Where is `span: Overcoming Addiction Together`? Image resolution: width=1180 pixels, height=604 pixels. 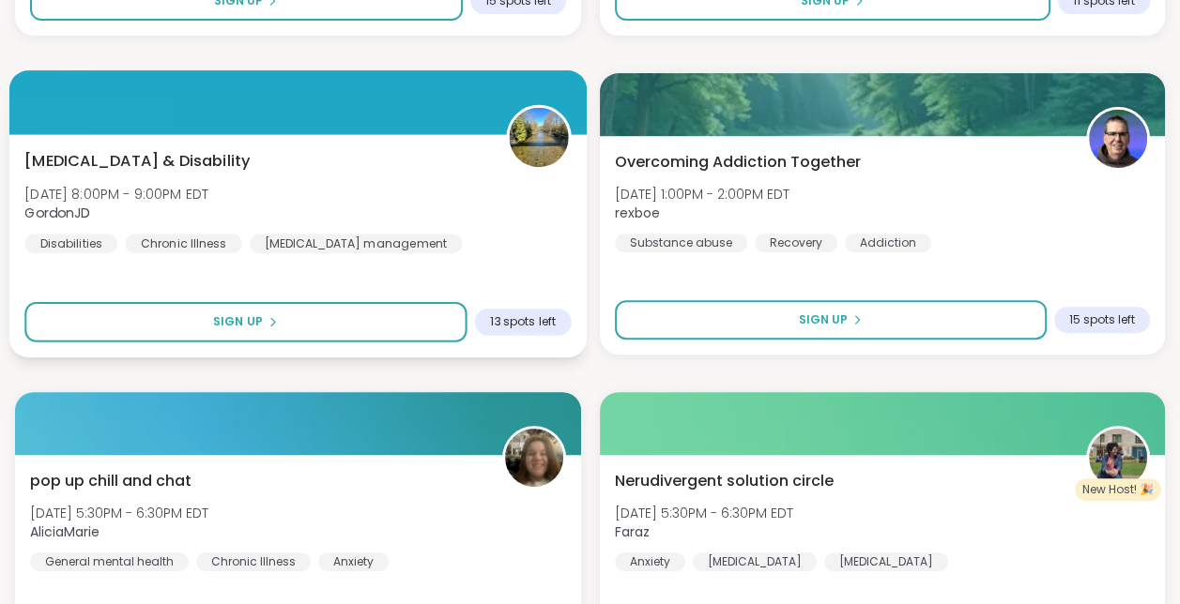 span: Overcoming Addiction Together is located at coordinates (738, 162).